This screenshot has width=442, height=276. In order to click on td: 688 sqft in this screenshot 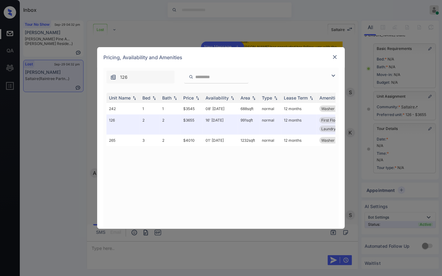, I will do `click(249, 108)`.